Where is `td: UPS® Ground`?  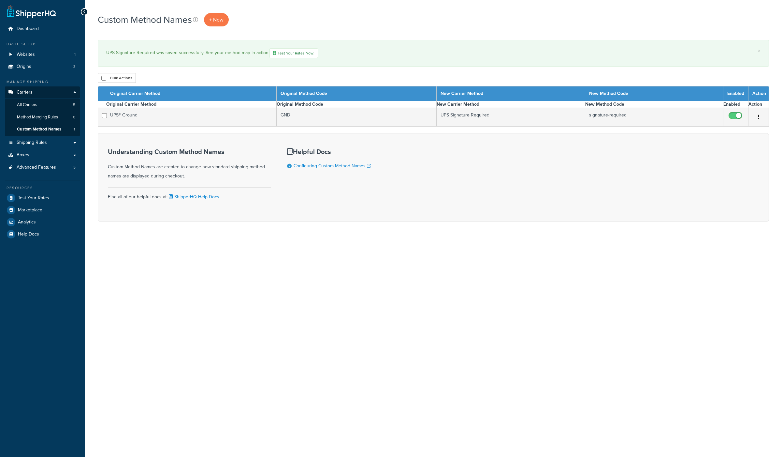 td: UPS® Ground is located at coordinates (191, 117).